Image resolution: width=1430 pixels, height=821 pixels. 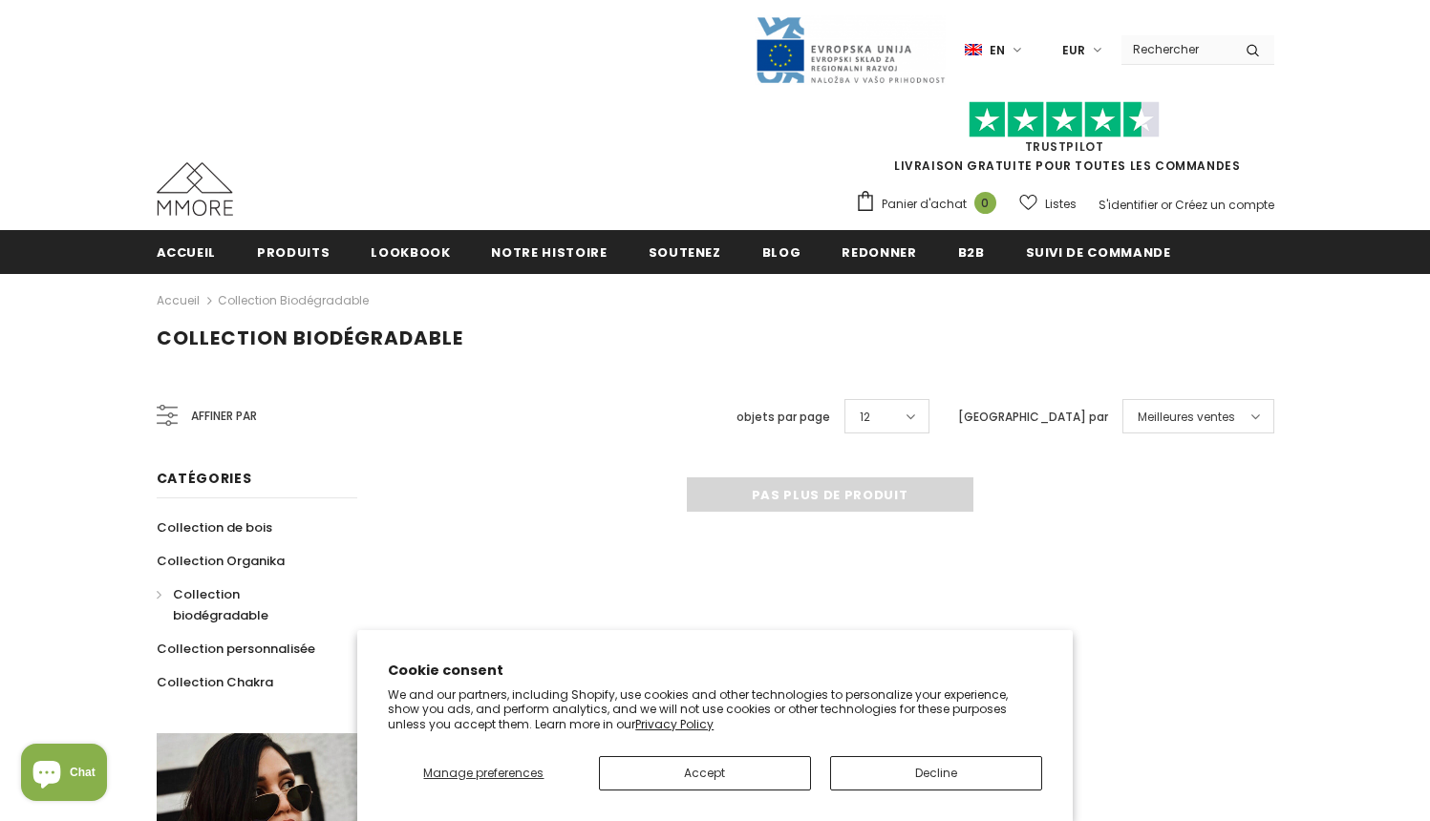 I want to click on span: Affiner par, so click(x=224, y=416).